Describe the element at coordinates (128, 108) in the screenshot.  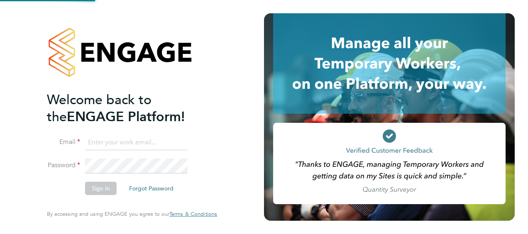
I see `h2: ENGAGE Platform!` at that location.